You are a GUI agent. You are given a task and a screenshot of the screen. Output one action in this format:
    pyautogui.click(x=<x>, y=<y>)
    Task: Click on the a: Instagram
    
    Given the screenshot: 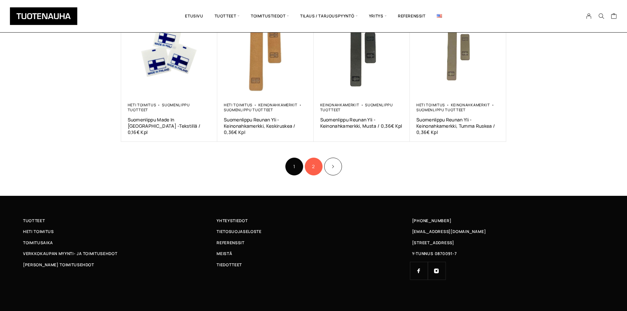 What is the action you would take?
    pyautogui.click(x=436, y=271)
    